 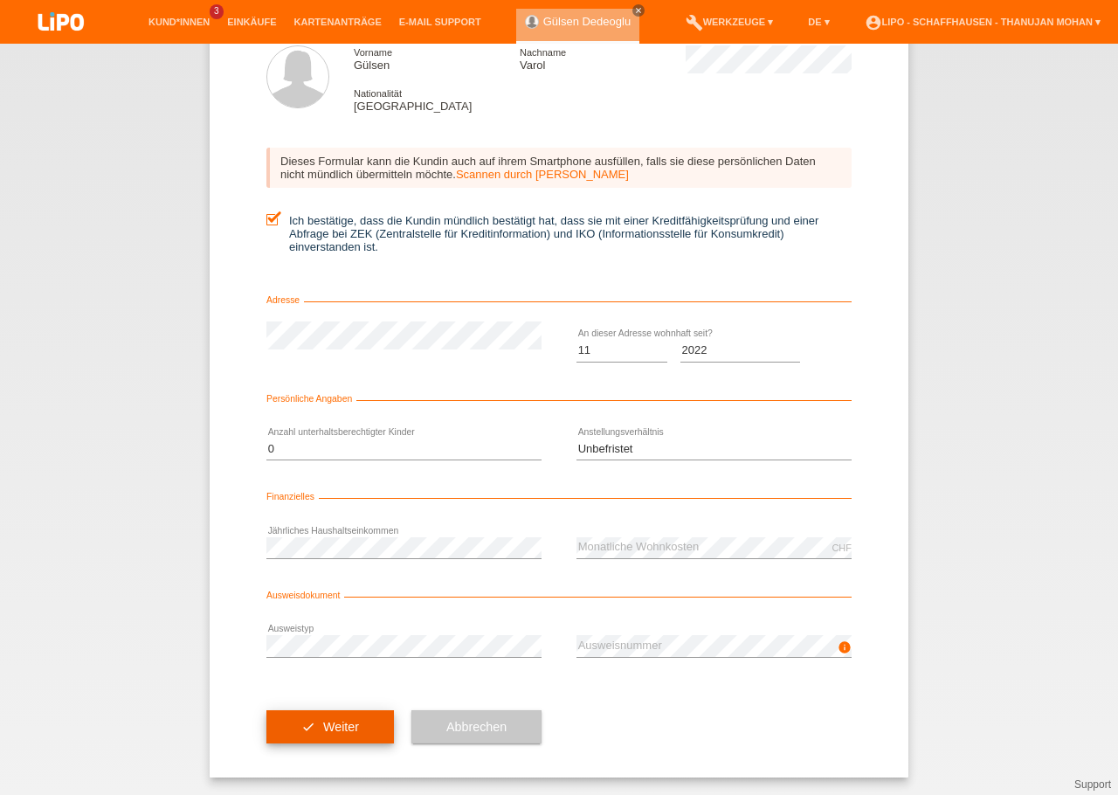 I want to click on span: Ausweisdokument, so click(x=305, y=595).